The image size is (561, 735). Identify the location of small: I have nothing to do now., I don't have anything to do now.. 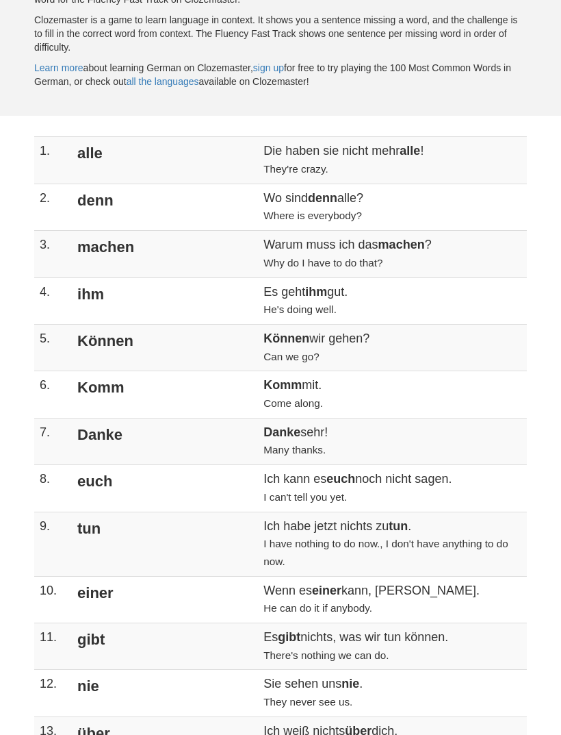
(386, 552).